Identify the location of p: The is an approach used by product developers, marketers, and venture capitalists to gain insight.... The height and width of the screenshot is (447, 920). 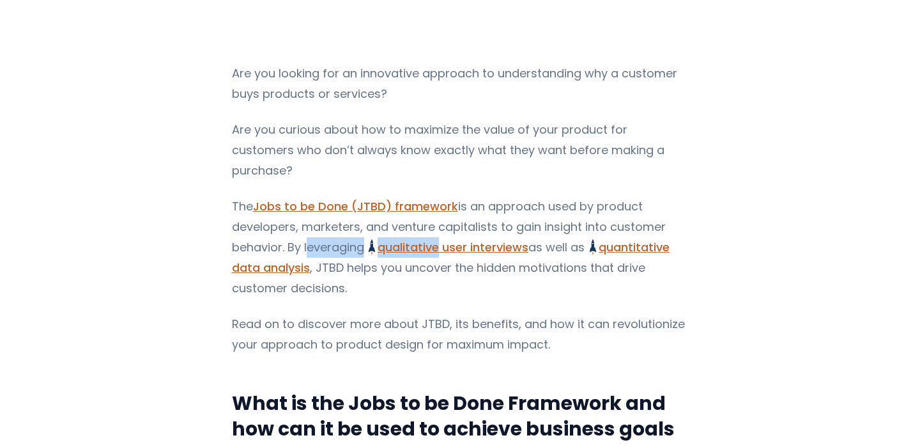
(460, 247).